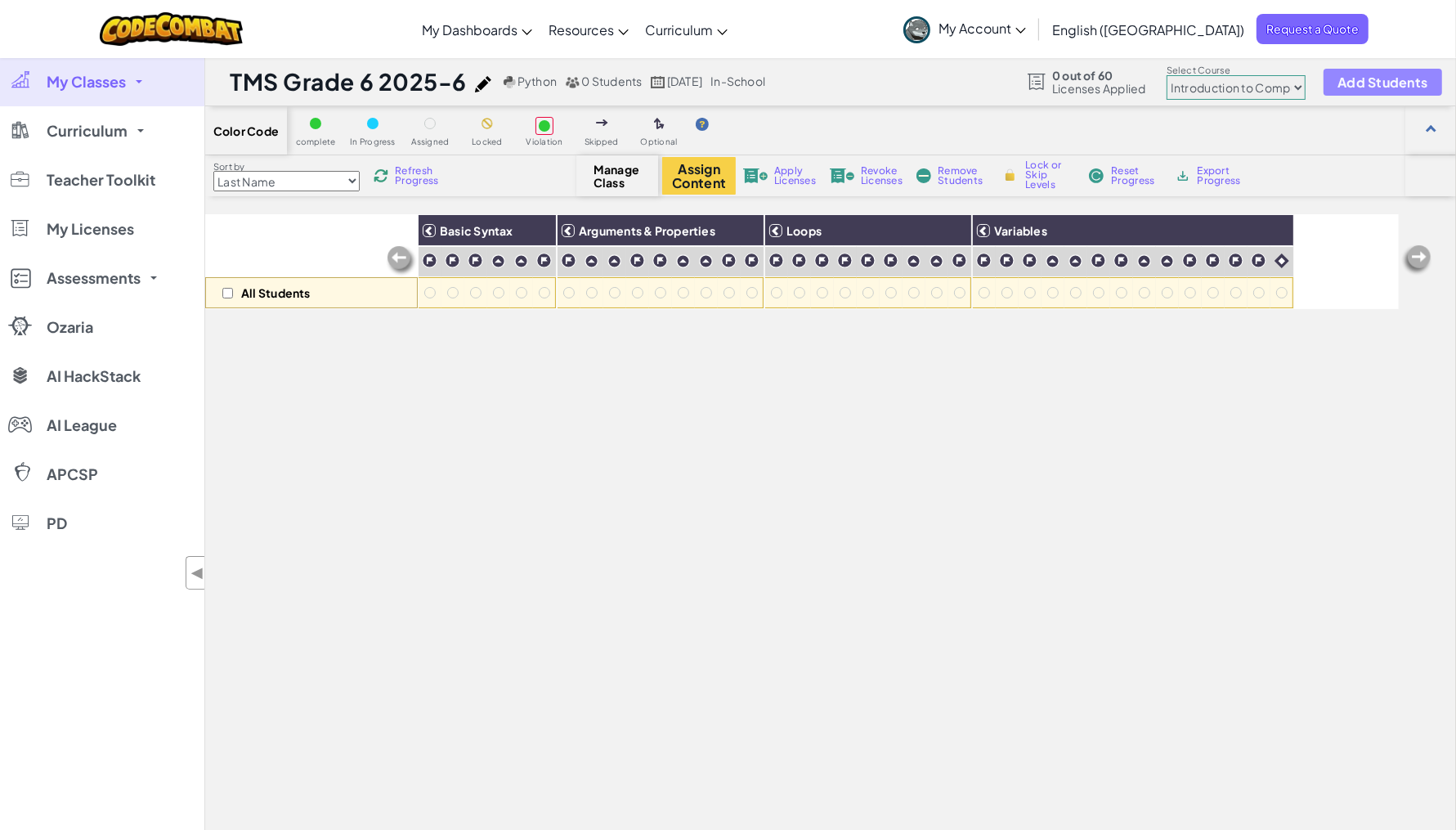 Image resolution: width=1456 pixels, height=830 pixels. Describe the element at coordinates (589, 29) in the screenshot. I see `a: Resources` at that location.